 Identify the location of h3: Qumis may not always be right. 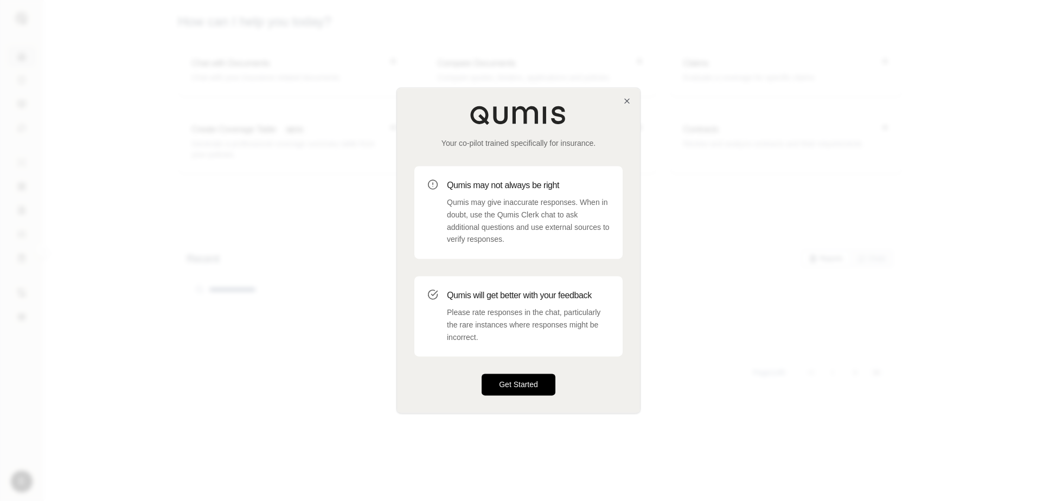
(528, 185).